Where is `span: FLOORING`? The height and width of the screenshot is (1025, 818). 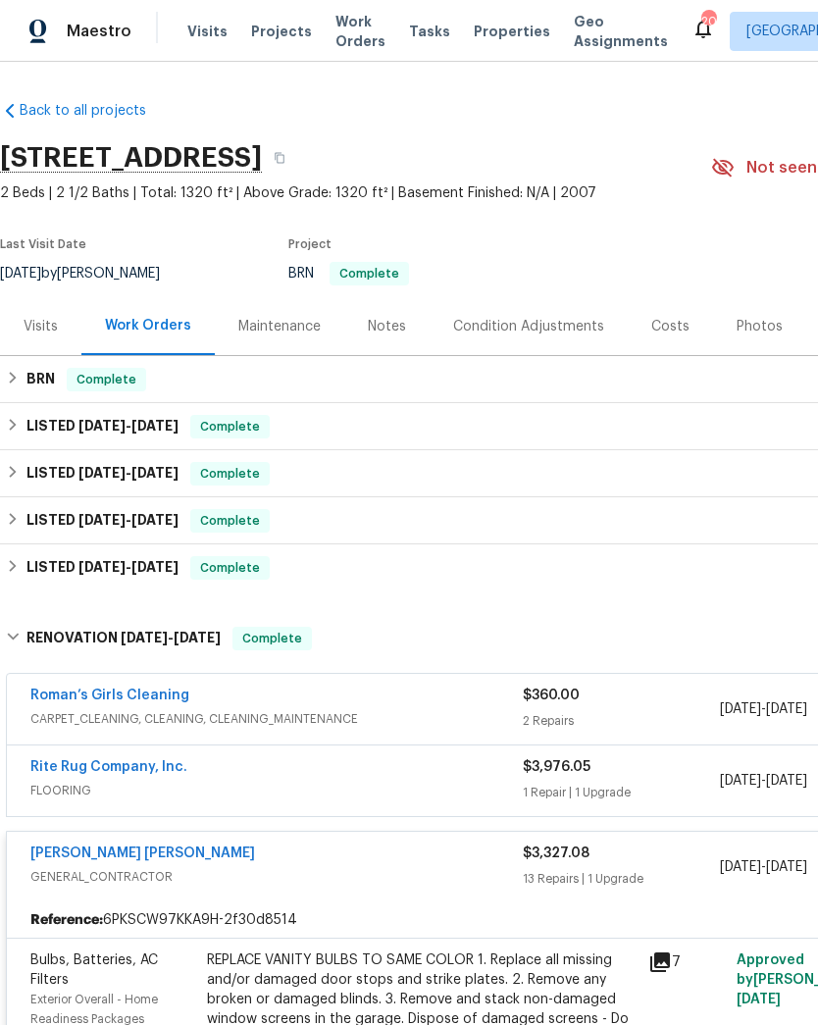
span: FLOORING is located at coordinates (277, 791).